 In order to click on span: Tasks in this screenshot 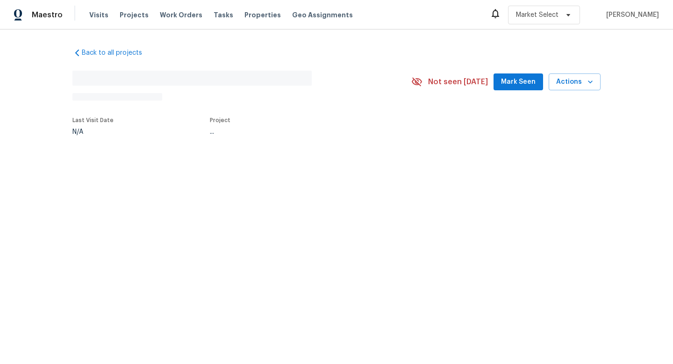, I will do `click(223, 15)`.